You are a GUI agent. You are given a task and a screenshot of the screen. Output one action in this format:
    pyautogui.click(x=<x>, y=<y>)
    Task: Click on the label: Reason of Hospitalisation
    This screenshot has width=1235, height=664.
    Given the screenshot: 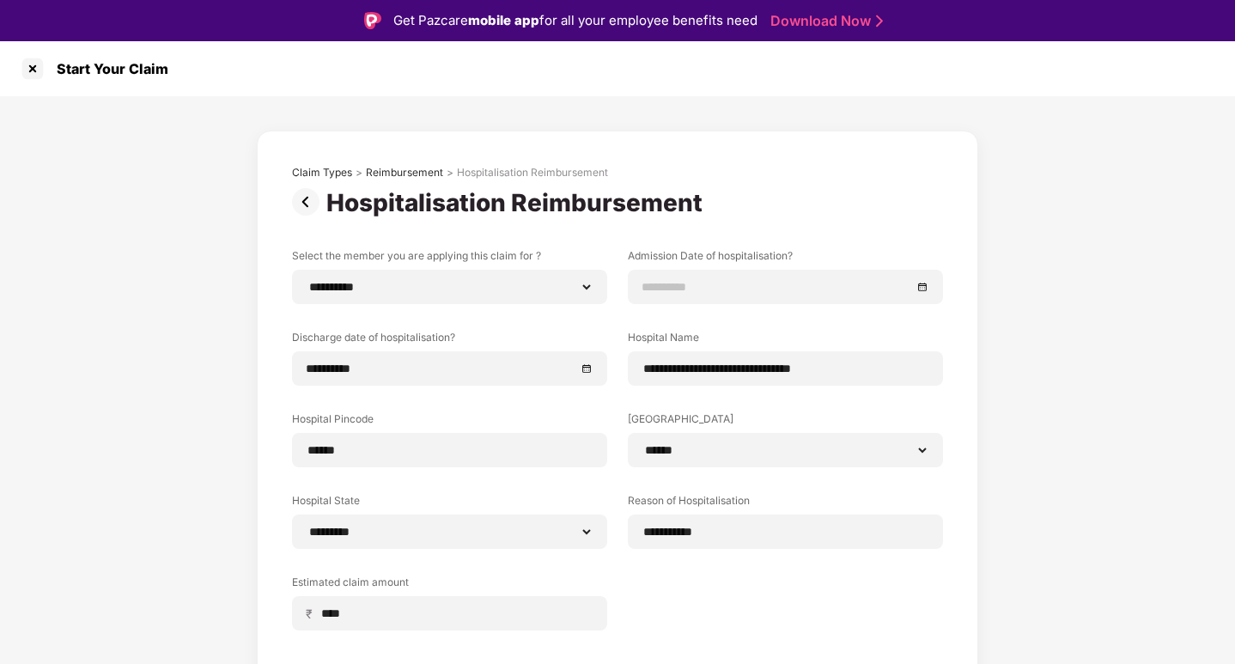 What is the action you would take?
    pyautogui.click(x=785, y=503)
    